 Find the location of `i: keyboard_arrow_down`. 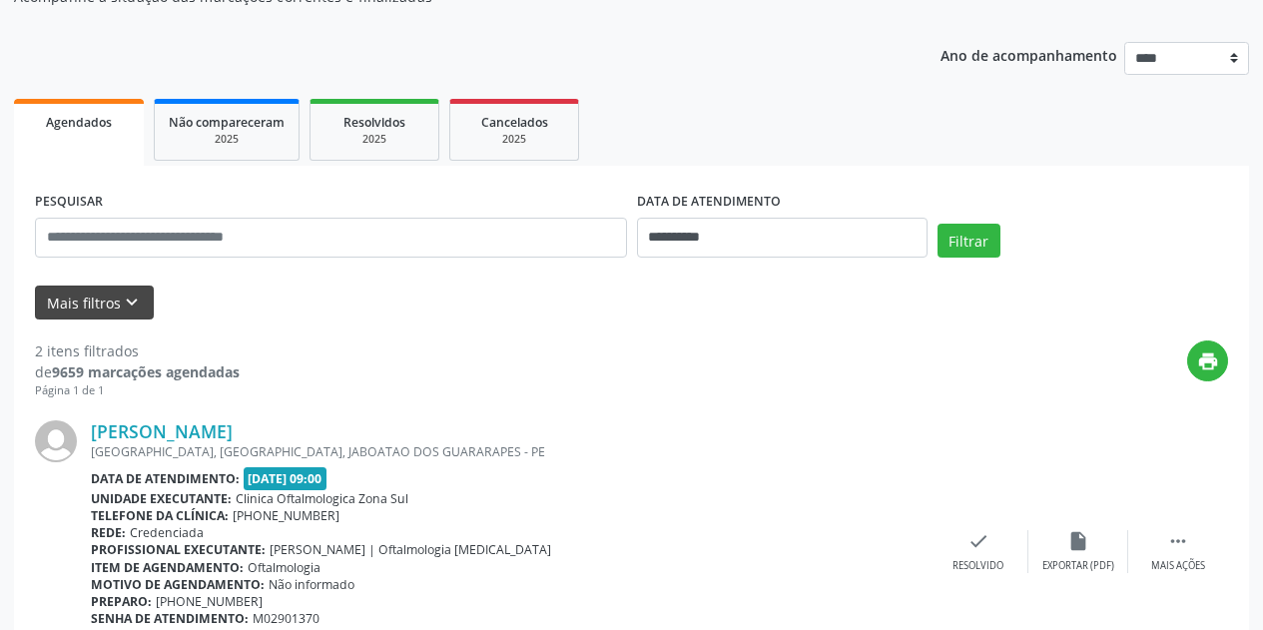

i: keyboard_arrow_down is located at coordinates (132, 302).